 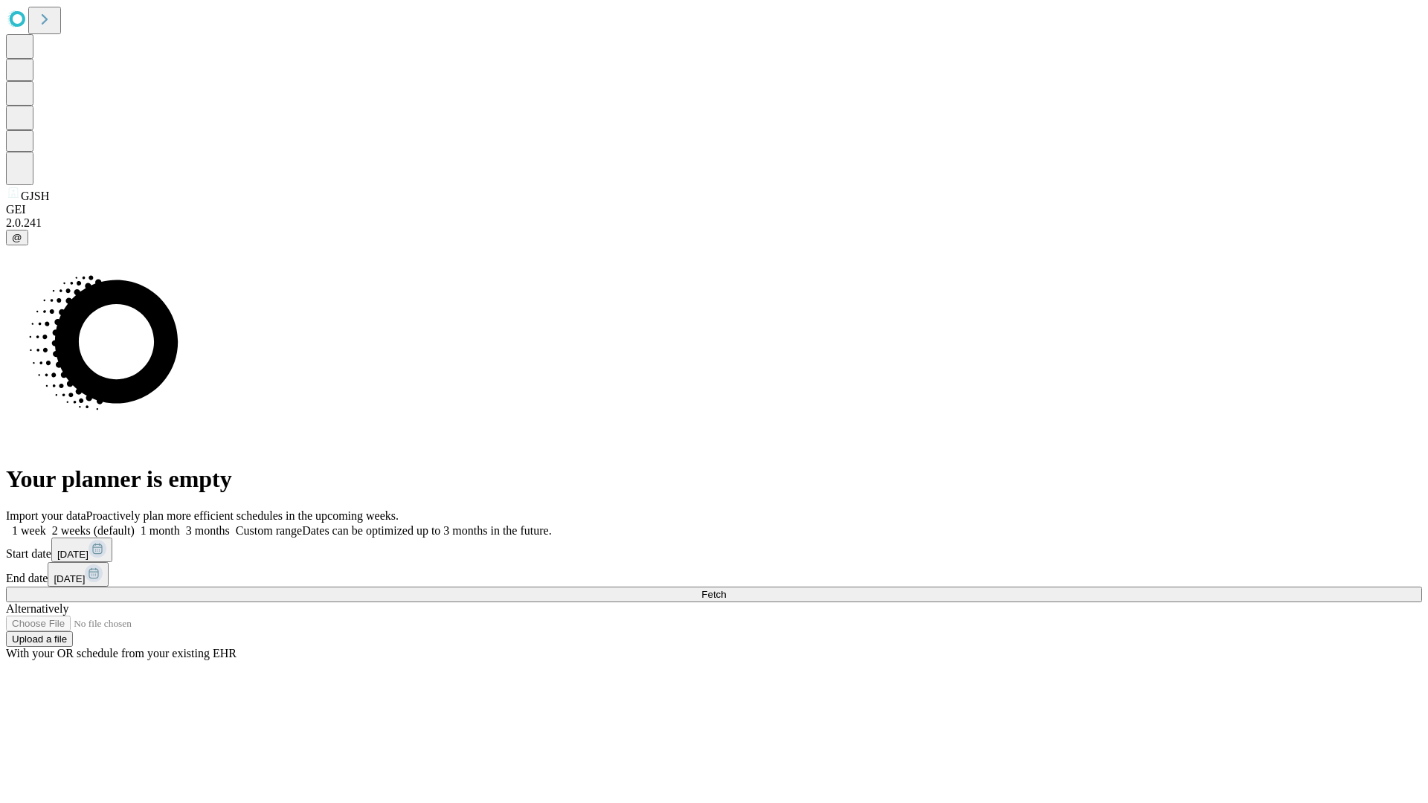 What do you see at coordinates (160, 530) in the screenshot?
I see `span: 1 month` at bounding box center [160, 530].